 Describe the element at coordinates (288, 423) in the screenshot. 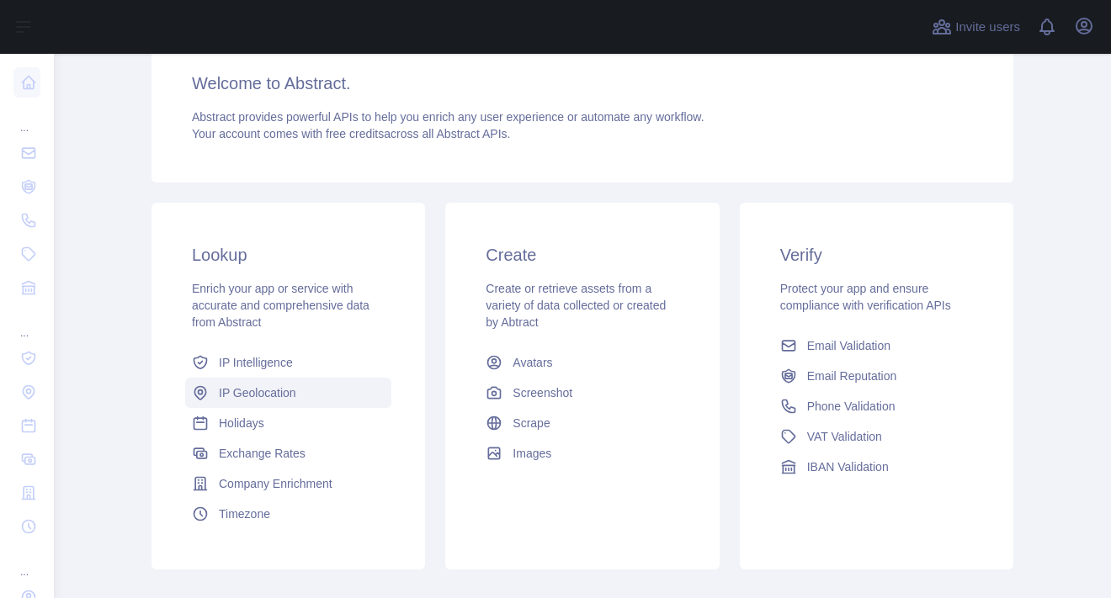

I see `a: Holidays` at that location.